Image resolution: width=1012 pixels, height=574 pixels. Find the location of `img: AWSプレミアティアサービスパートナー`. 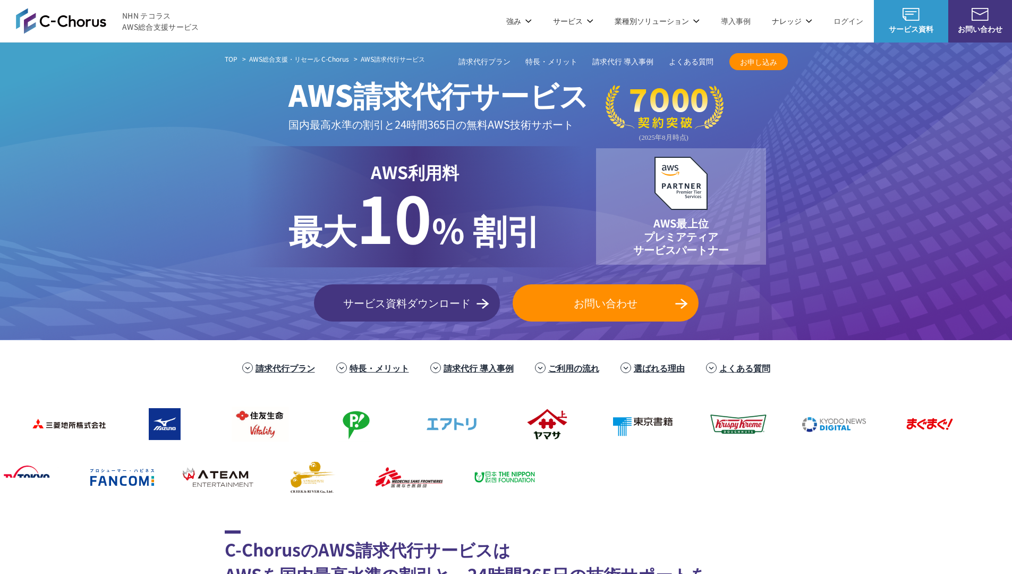

img: AWSプレミアティアサービスパートナー is located at coordinates (681, 183).